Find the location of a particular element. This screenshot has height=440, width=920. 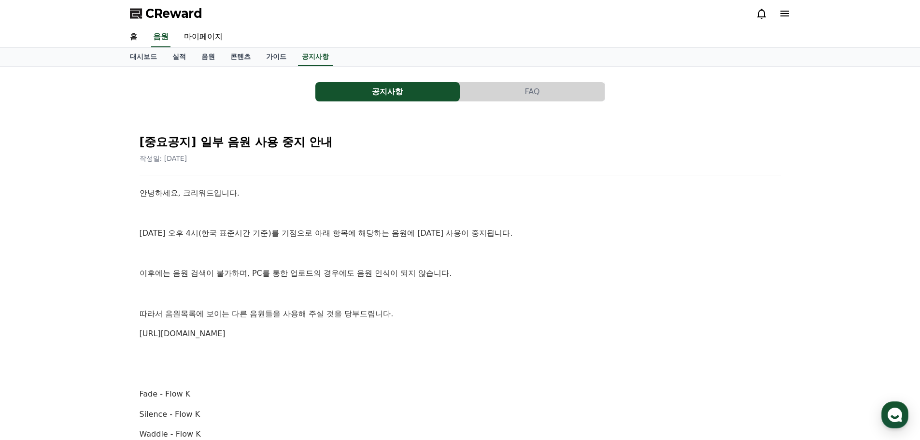

a: FAQ is located at coordinates (533, 92).